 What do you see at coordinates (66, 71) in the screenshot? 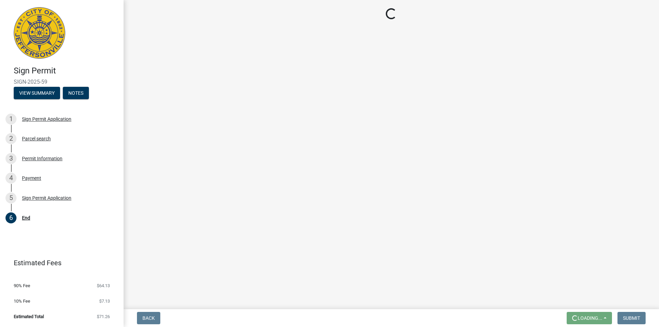
I see `h4: Sign Permit` at bounding box center [66, 71].